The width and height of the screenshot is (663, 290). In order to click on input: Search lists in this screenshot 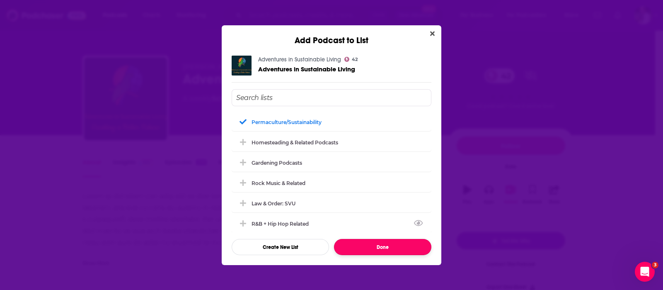, I will do `click(331, 97)`.